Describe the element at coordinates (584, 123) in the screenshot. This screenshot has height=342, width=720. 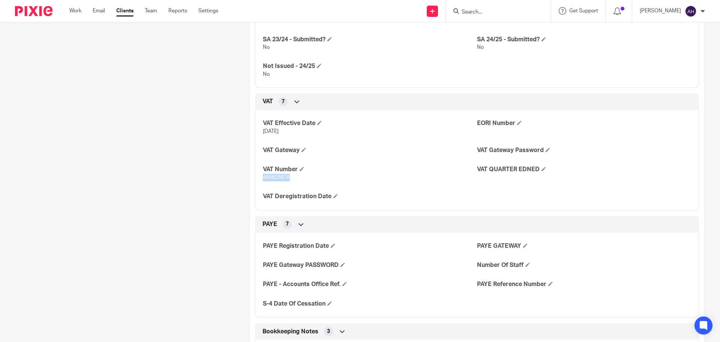
I see `h4: EORI Number` at that location.